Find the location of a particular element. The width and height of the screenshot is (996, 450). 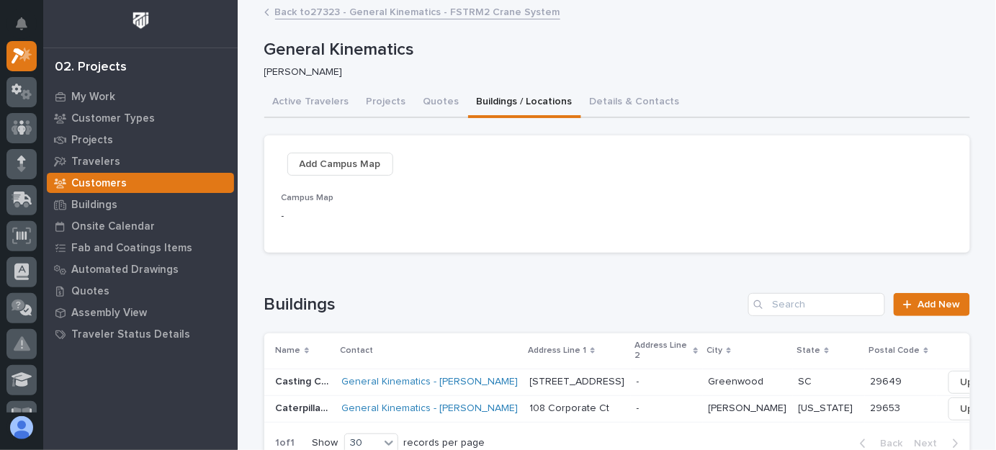

p: 29653 is located at coordinates (887, 407).